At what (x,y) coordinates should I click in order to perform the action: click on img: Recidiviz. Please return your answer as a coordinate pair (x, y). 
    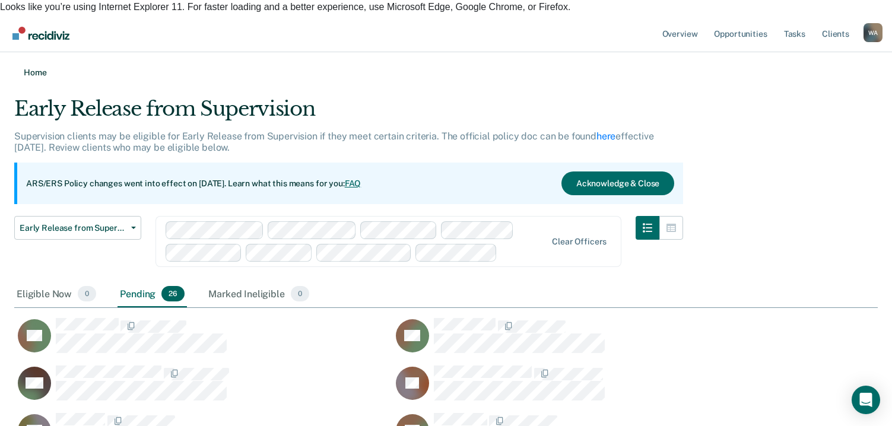
    Looking at the image, I should click on (41, 33).